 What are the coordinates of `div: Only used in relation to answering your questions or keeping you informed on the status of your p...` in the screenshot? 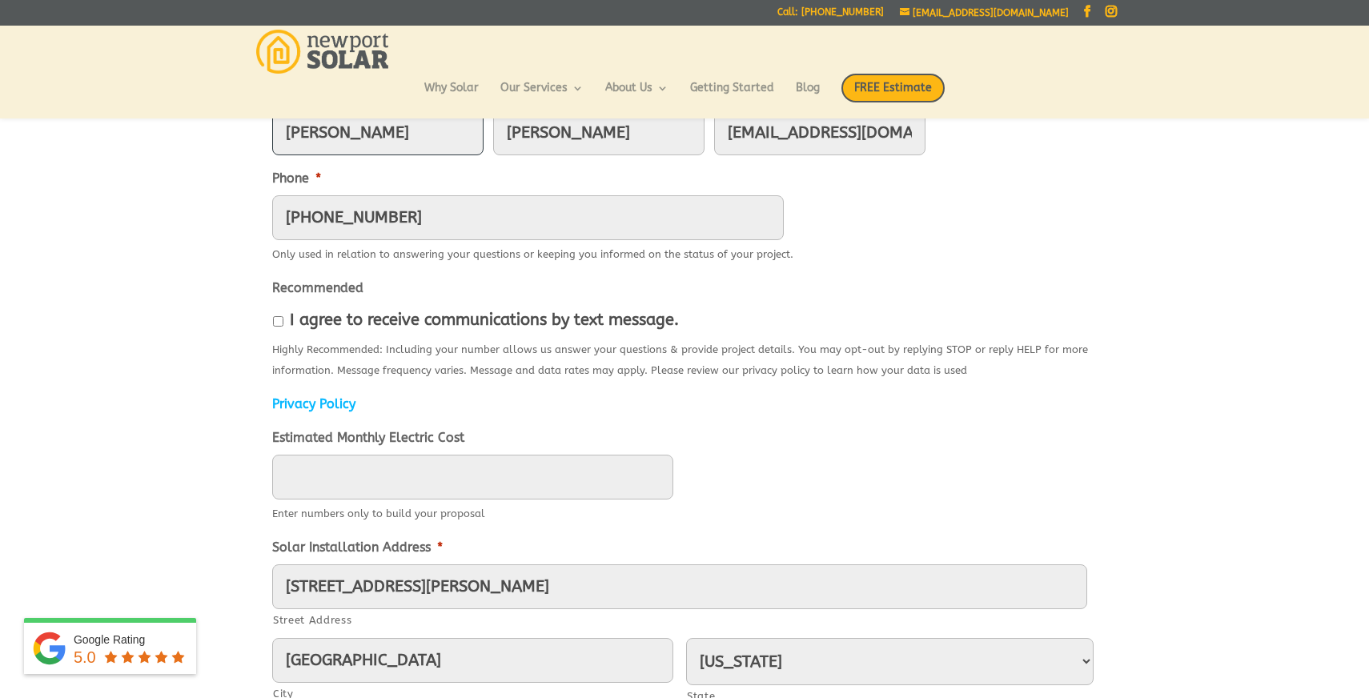 It's located at (533, 252).